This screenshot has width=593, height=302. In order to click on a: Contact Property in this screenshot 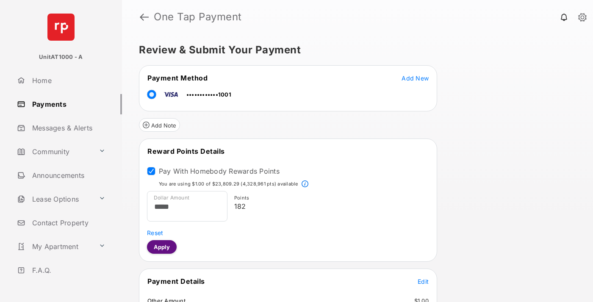, I will do `click(68, 223)`.